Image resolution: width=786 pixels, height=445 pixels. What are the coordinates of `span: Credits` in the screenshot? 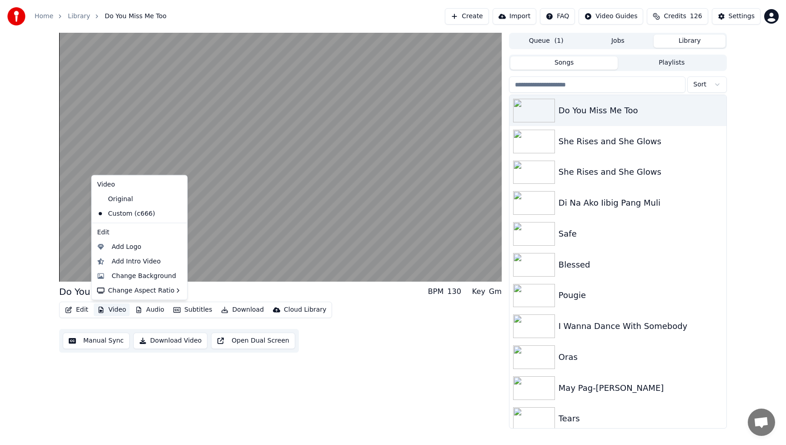 It's located at (675, 16).